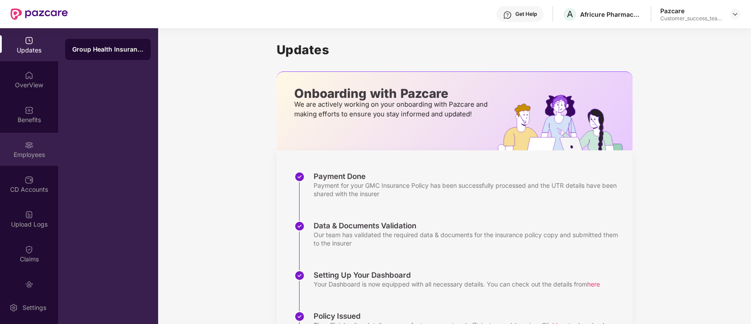 The width and height of the screenshot is (751, 324). I want to click on img: hrOnboarding, so click(565, 122).